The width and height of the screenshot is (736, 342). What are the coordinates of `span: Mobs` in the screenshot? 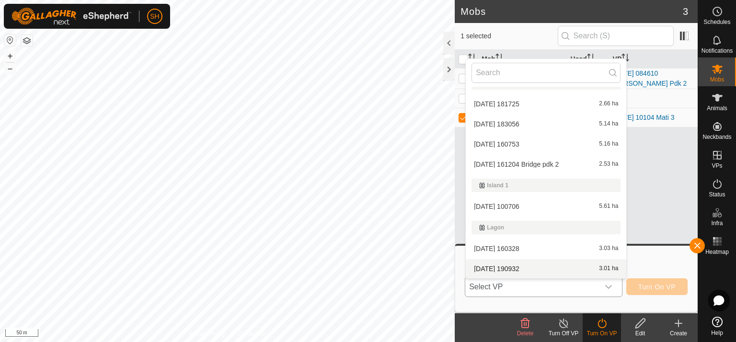 It's located at (717, 80).